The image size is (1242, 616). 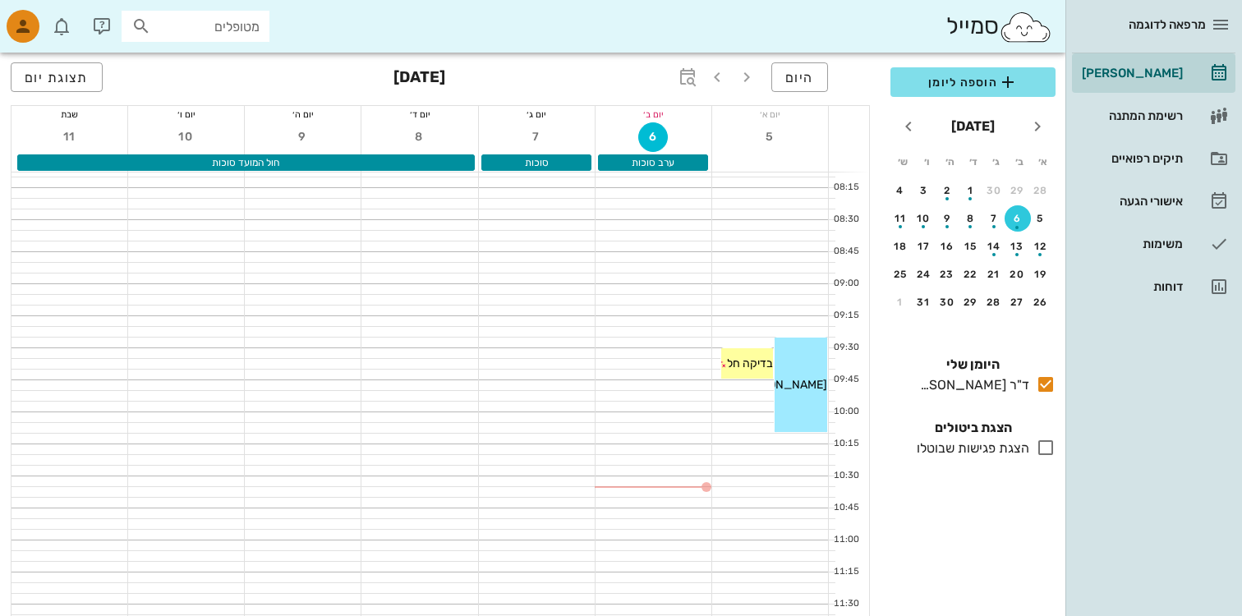 I want to click on button: 21, so click(x=994, y=274).